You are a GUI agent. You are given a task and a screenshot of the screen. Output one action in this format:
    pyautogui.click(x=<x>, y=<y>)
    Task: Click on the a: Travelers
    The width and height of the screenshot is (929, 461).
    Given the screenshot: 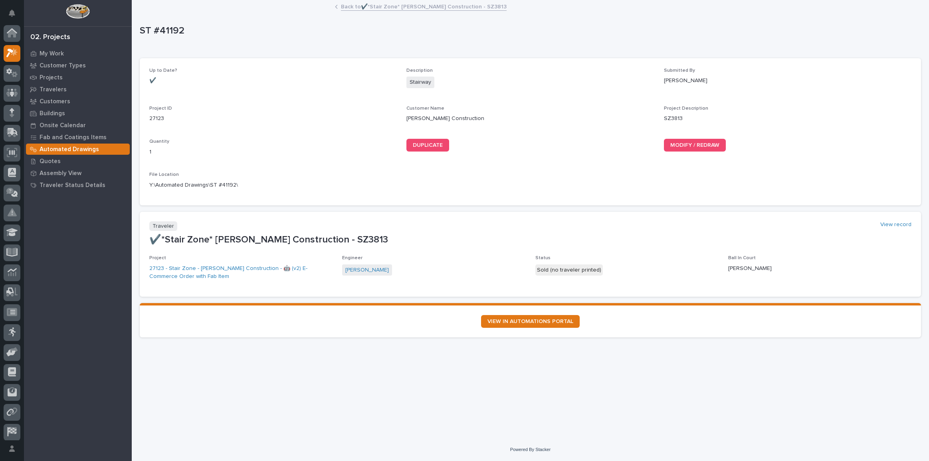 What is the action you would take?
    pyautogui.click(x=78, y=89)
    